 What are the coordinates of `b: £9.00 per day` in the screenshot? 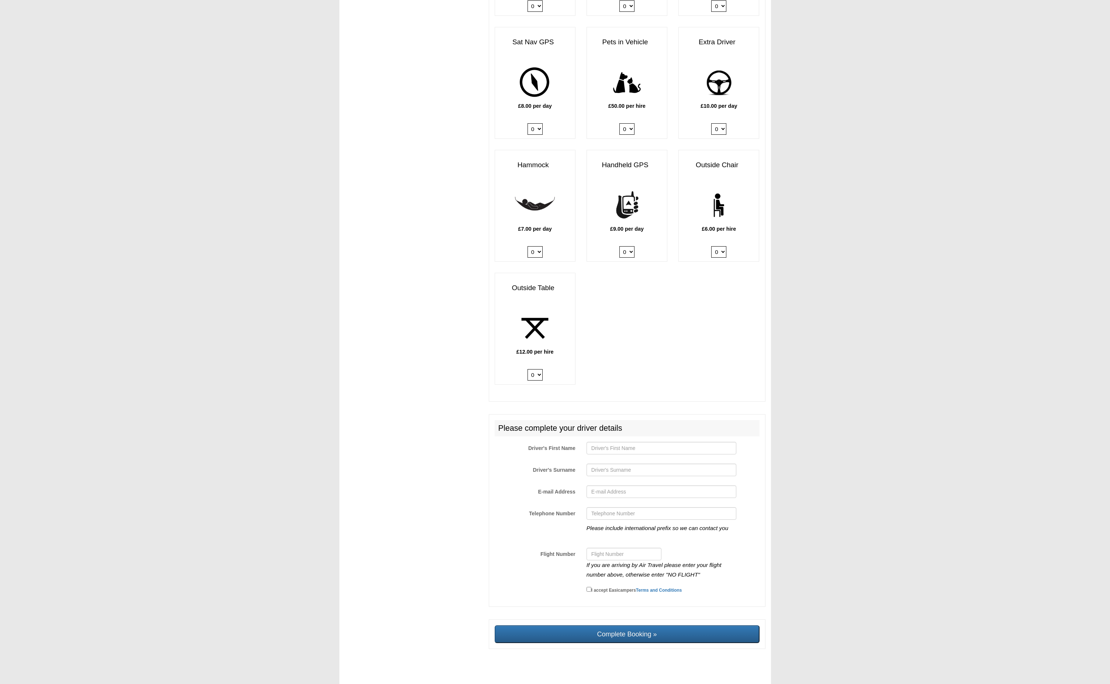 It's located at (627, 229).